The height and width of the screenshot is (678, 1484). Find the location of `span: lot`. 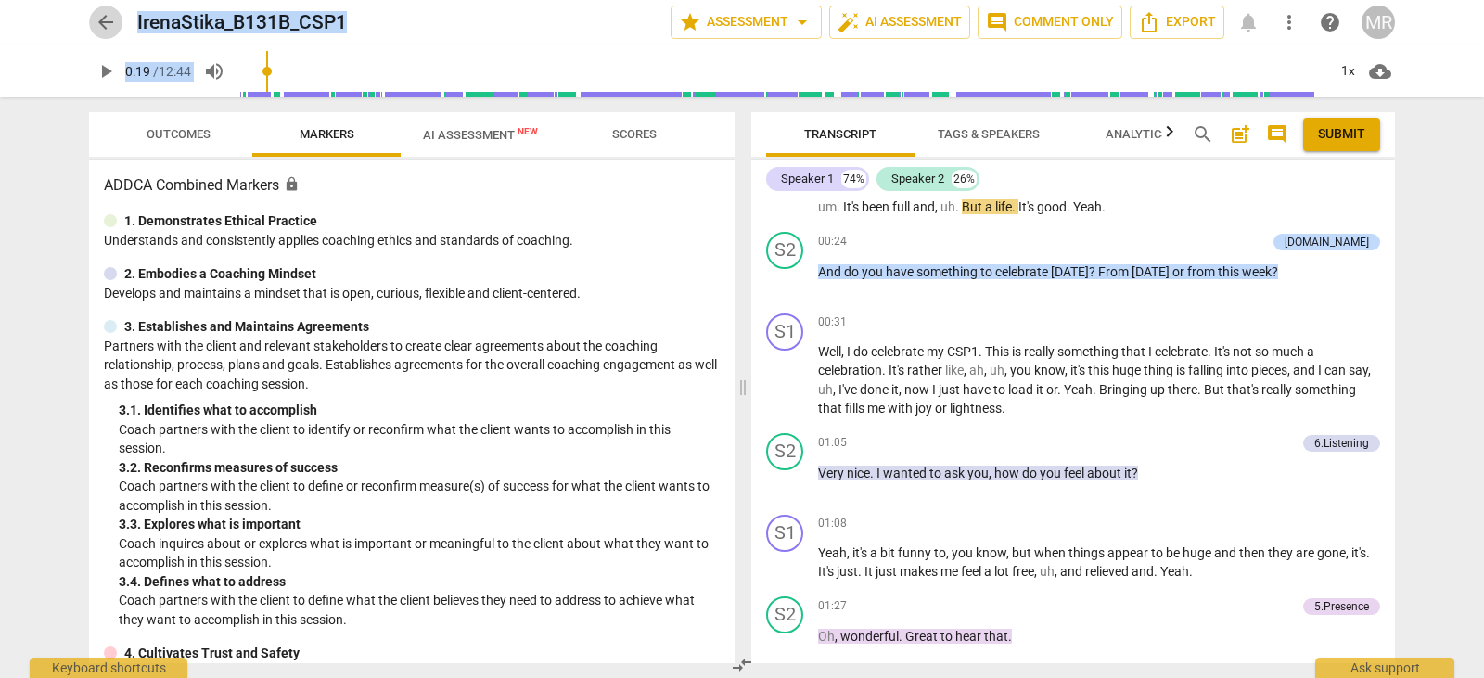

span: lot is located at coordinates (1003, 571).